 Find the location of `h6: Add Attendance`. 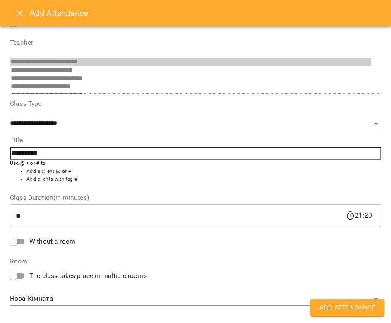

h6: Add Attendance is located at coordinates (205, 13).